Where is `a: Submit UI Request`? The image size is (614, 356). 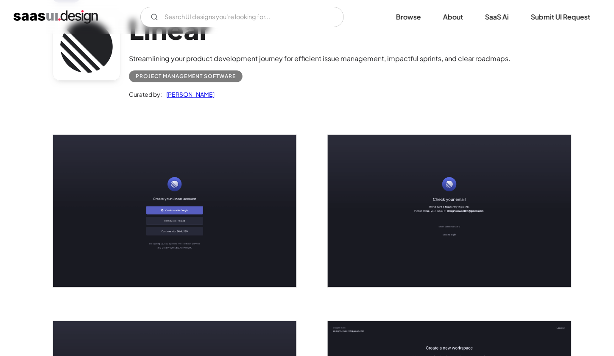 a: Submit UI Request is located at coordinates (561, 17).